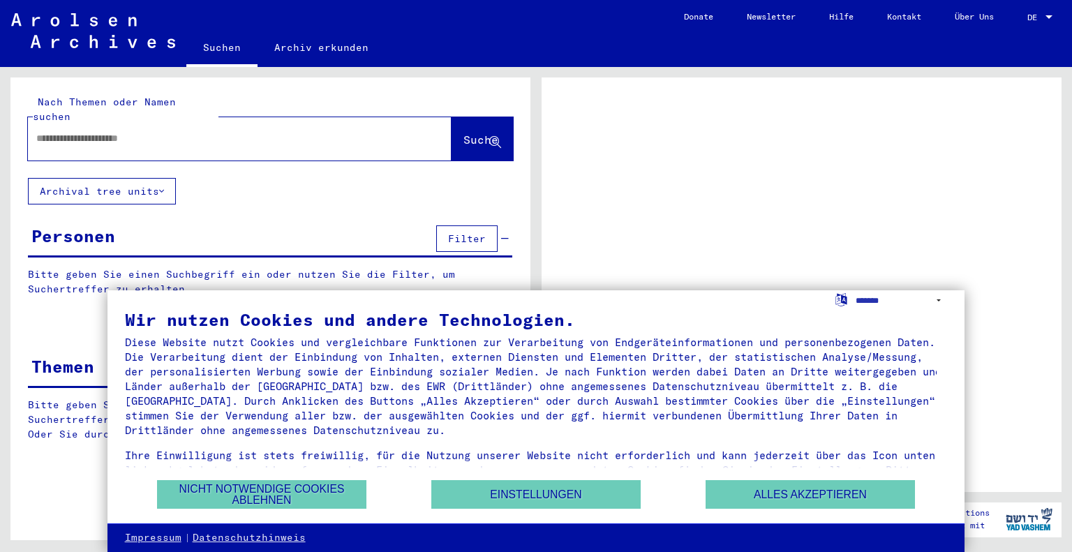 The height and width of the screenshot is (552, 1072). Describe the element at coordinates (93, 31) in the screenshot. I see `img: Arolsen_neg.svg` at that location.